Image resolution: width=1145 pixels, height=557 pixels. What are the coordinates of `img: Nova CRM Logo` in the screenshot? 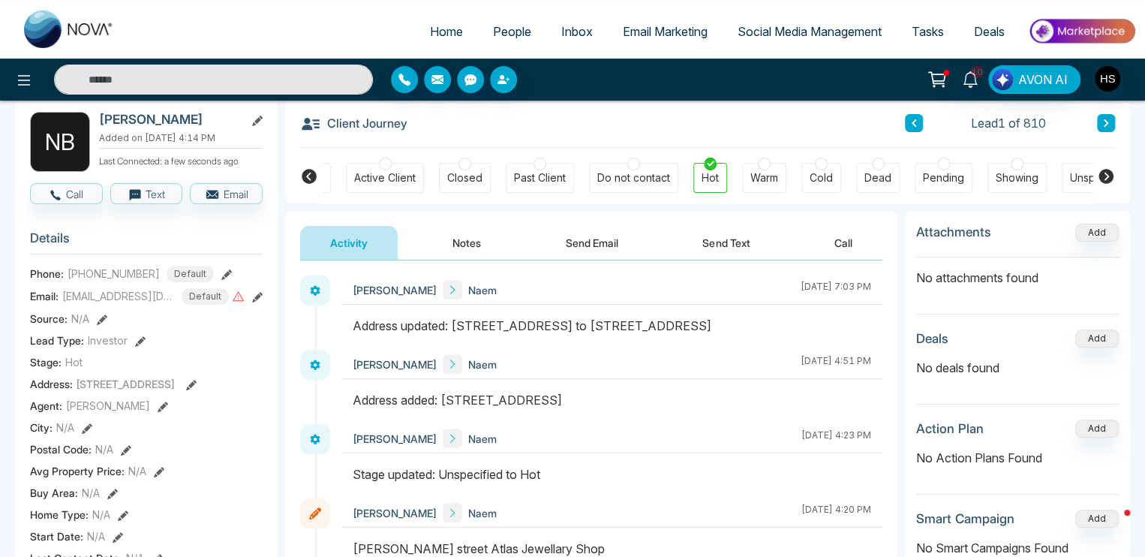 It's located at (69, 29).